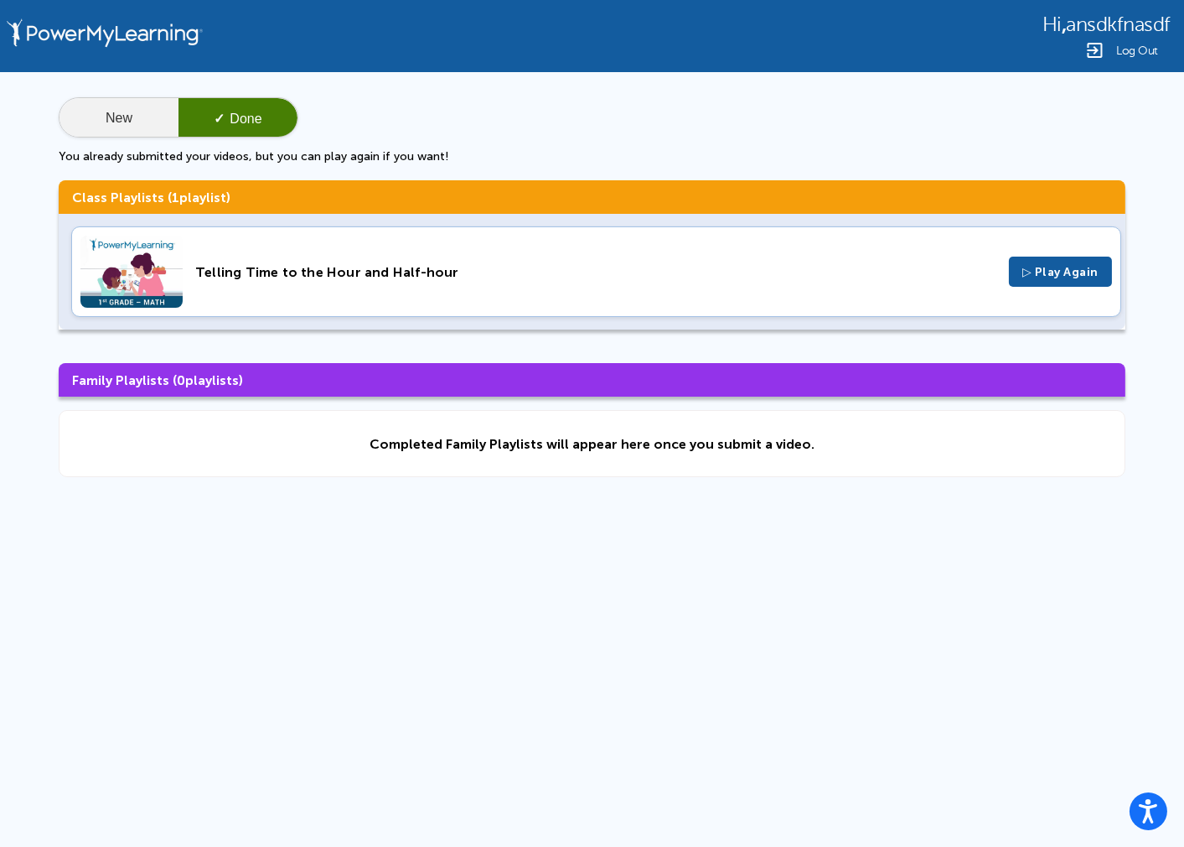 The height and width of the screenshot is (847, 1184). What do you see at coordinates (132, 272) in the screenshot?
I see `img: Thumbnail` at bounding box center [132, 272].